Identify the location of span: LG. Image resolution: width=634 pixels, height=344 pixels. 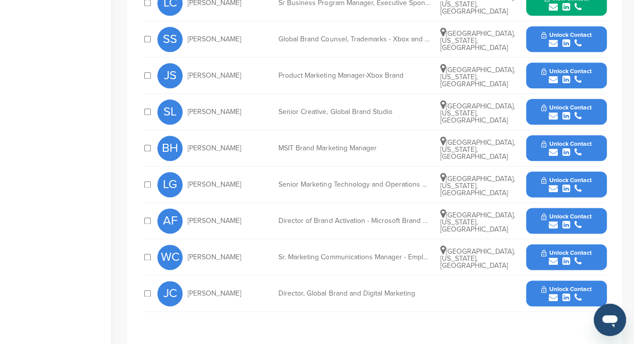
(170, 185).